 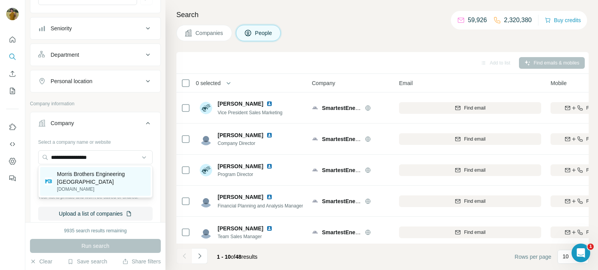 What do you see at coordinates (405, 83) in the screenshot?
I see `span: Email` at bounding box center [405, 83].